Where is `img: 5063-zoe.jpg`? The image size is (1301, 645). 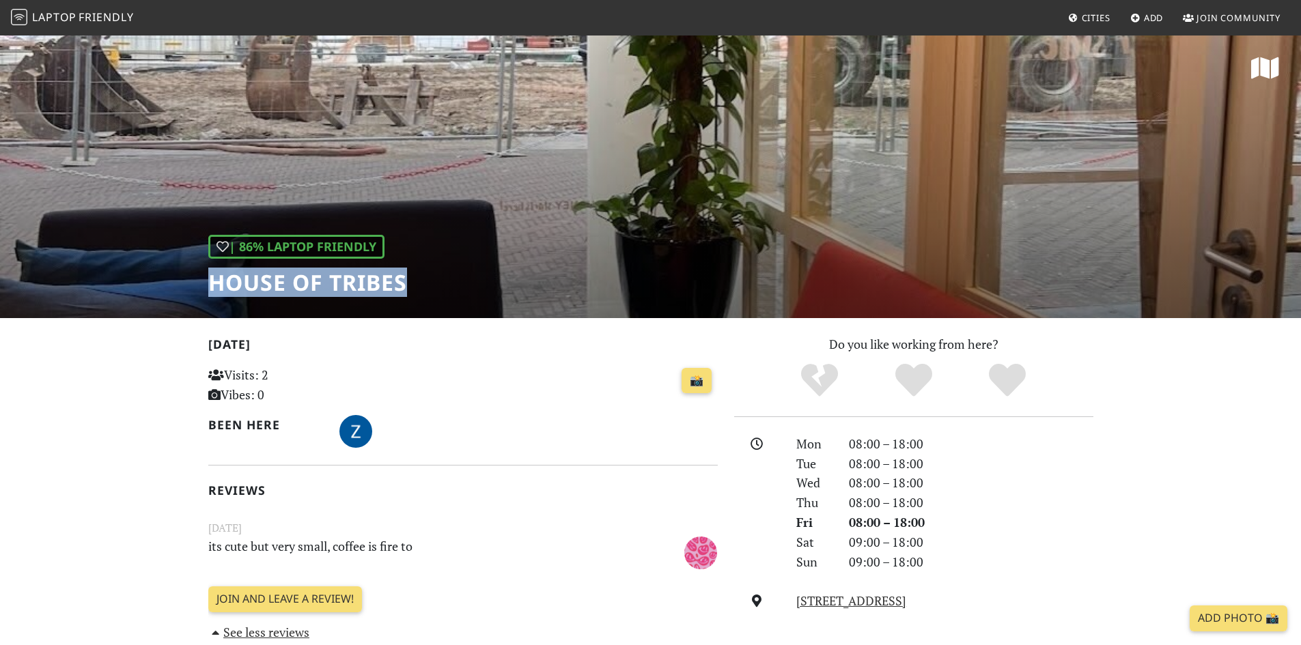 img: 5063-zoe.jpg is located at coordinates (356, 432).